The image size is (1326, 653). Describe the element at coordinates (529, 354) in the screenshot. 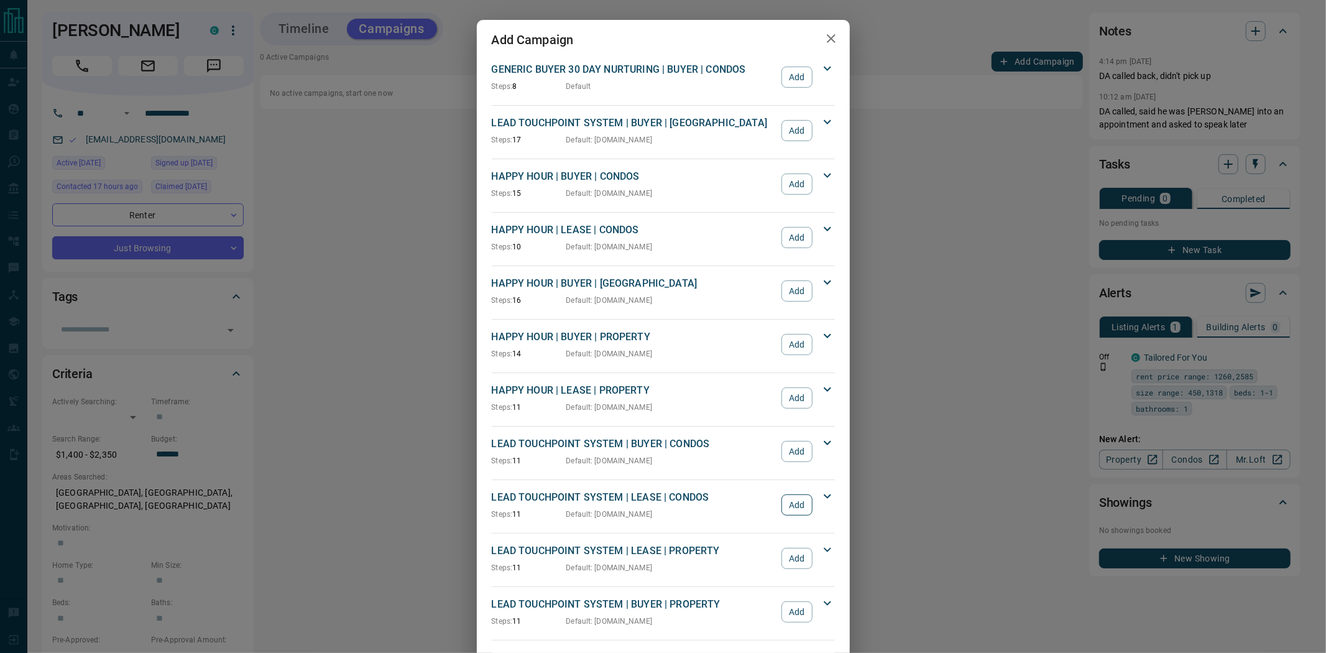

I see `p: 14` at that location.